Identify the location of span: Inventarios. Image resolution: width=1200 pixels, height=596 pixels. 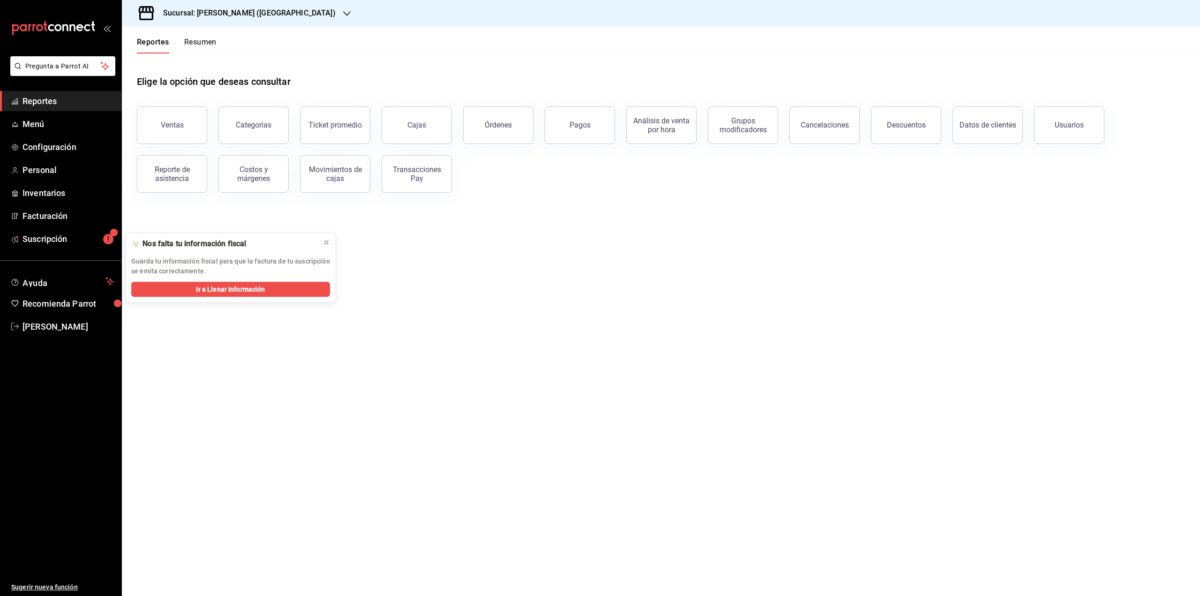
(68, 193).